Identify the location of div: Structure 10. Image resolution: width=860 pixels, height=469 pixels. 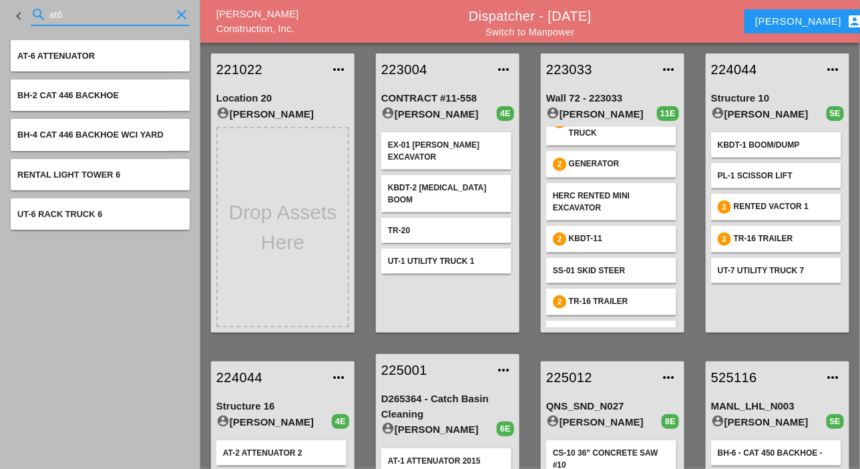
(777, 98).